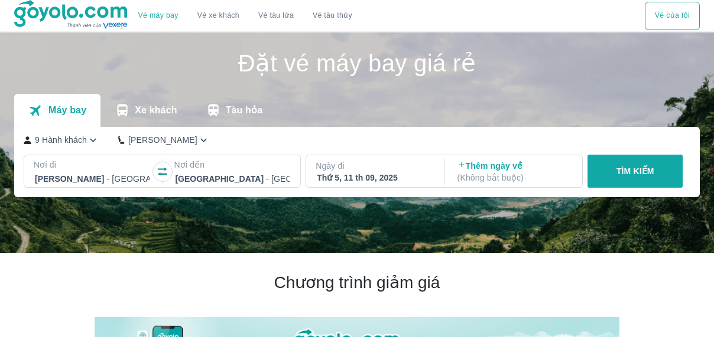 This screenshot has height=337, width=714. What do you see at coordinates (61, 140) in the screenshot?
I see `p: 9 Hành khách` at bounding box center [61, 140].